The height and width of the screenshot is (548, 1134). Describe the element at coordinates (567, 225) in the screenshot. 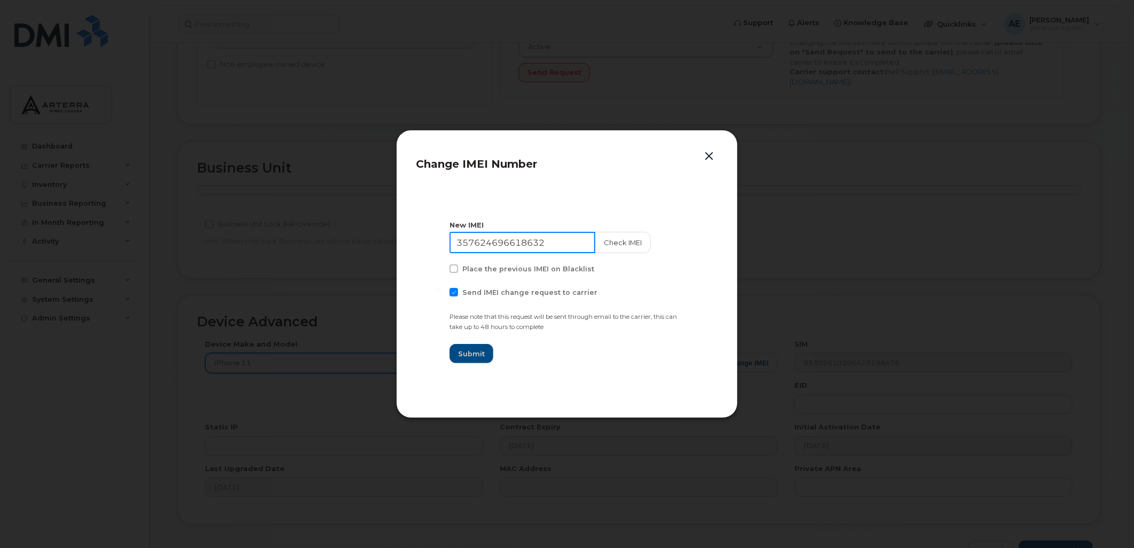

I see `div: New IMEI` at that location.